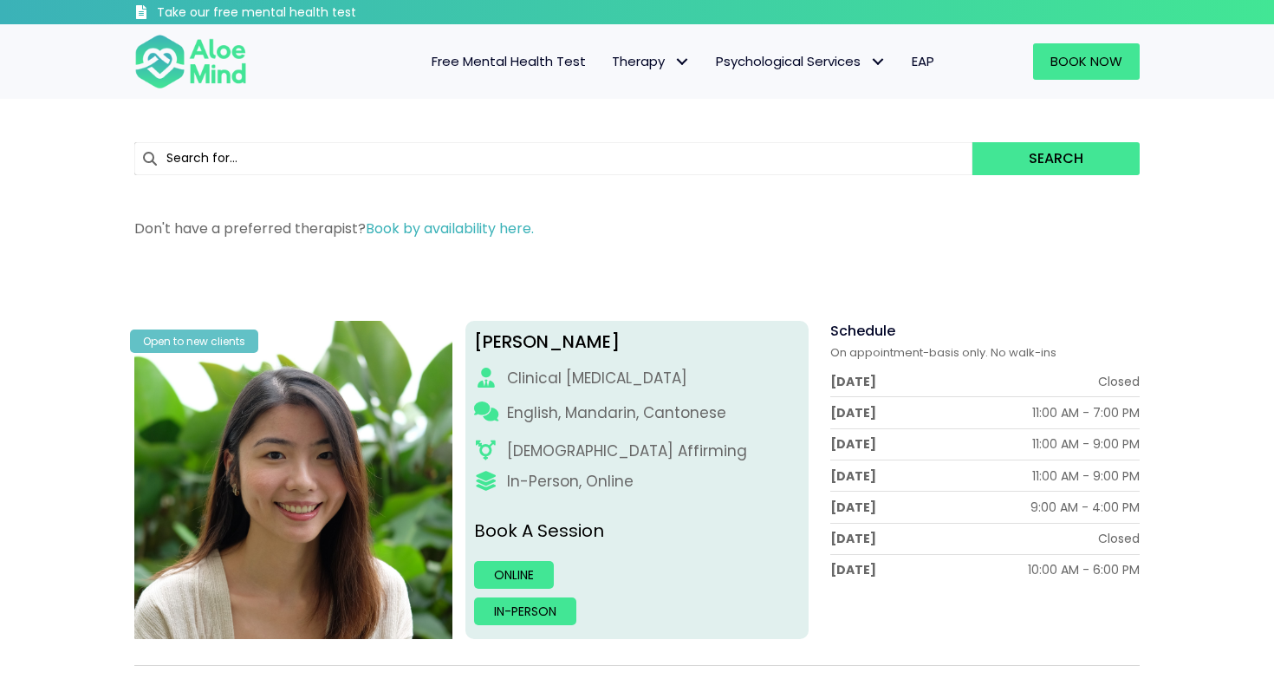 This screenshot has width=1274, height=692. Describe the element at coordinates (801, 62) in the screenshot. I see `a: Psychological ServicesPsychological Services: submenu` at that location.